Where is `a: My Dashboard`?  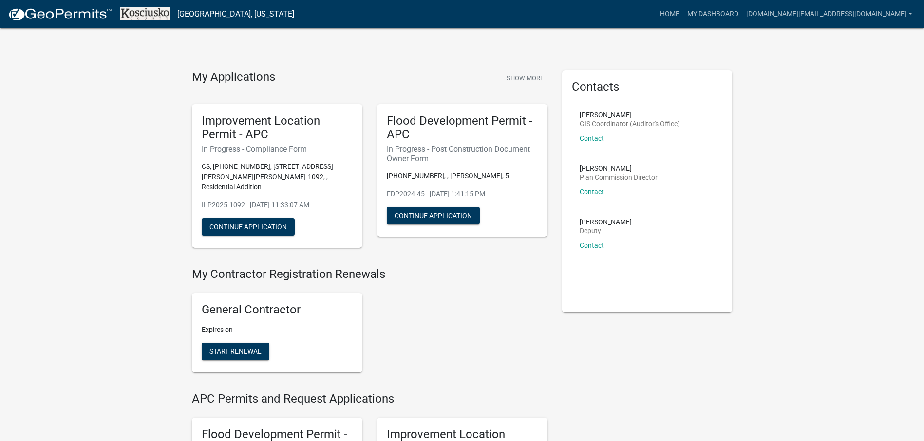
a: My Dashboard is located at coordinates (712, 14).